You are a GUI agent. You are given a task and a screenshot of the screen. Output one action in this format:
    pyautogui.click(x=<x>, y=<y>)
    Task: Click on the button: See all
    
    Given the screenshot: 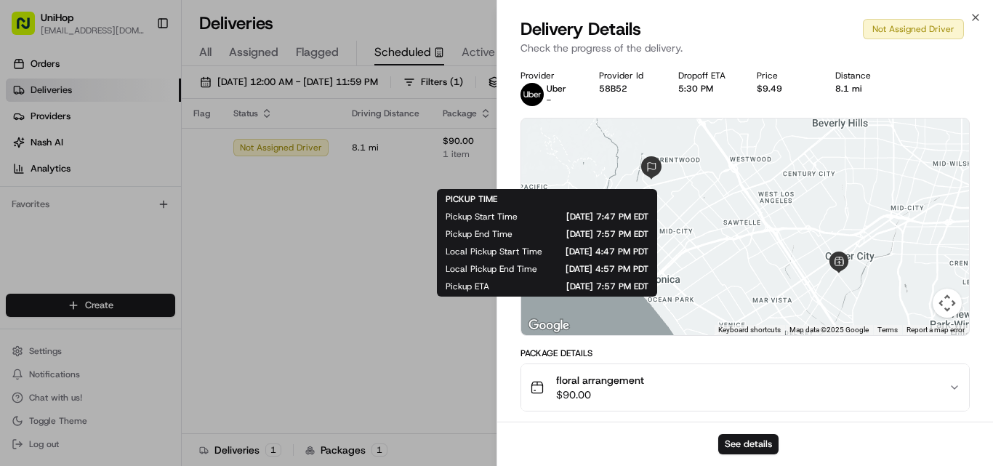 What is the action you would take?
    pyautogui.click(x=245, y=195)
    